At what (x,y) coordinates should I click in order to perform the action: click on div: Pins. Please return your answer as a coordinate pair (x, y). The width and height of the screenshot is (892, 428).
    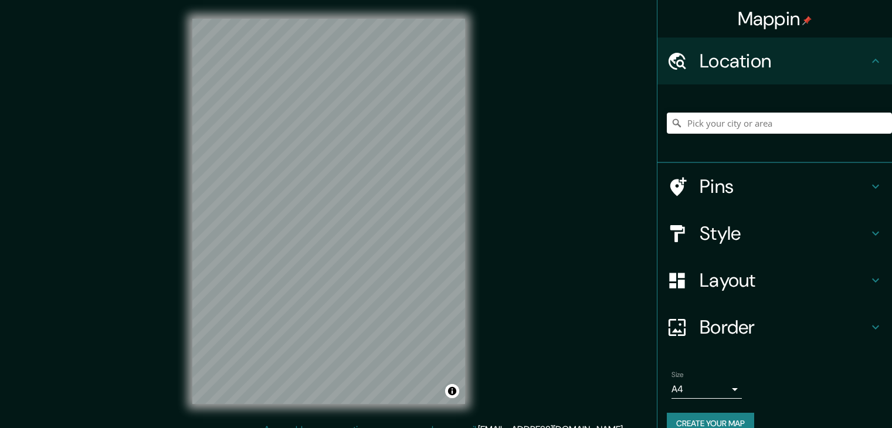
    Looking at the image, I should click on (775, 187).